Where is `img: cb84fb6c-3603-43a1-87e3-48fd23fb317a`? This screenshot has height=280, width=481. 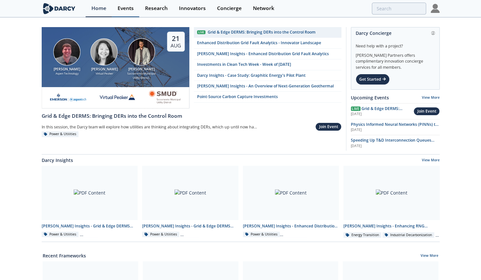 img: cb84fb6c-3603-43a1-87e3-48fd23fb317a is located at coordinates (68, 97).